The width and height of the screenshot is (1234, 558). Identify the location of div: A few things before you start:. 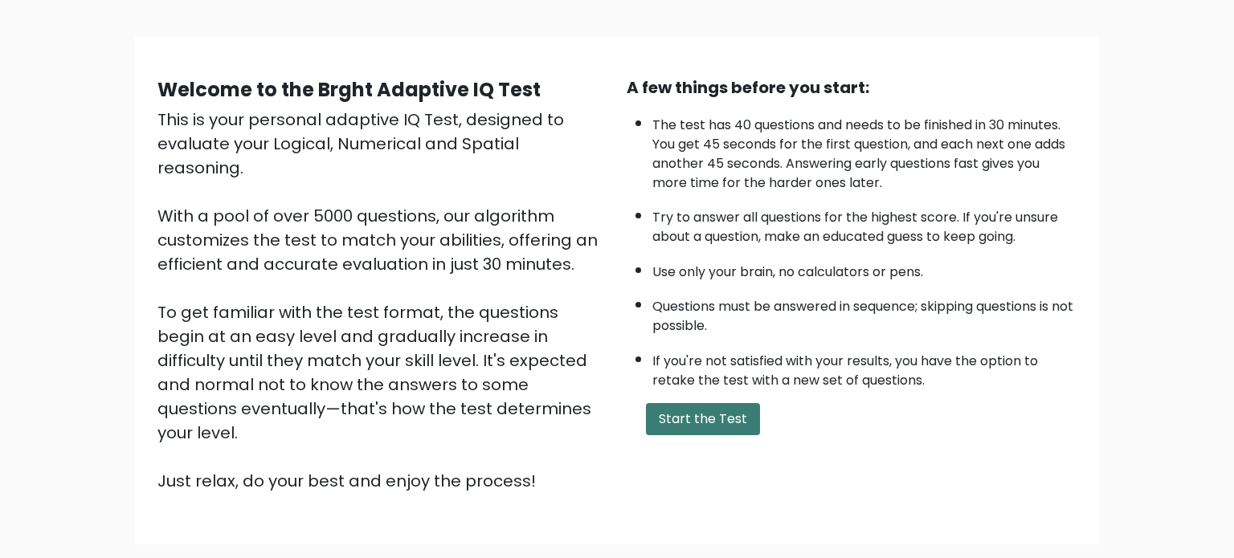
(852, 88).